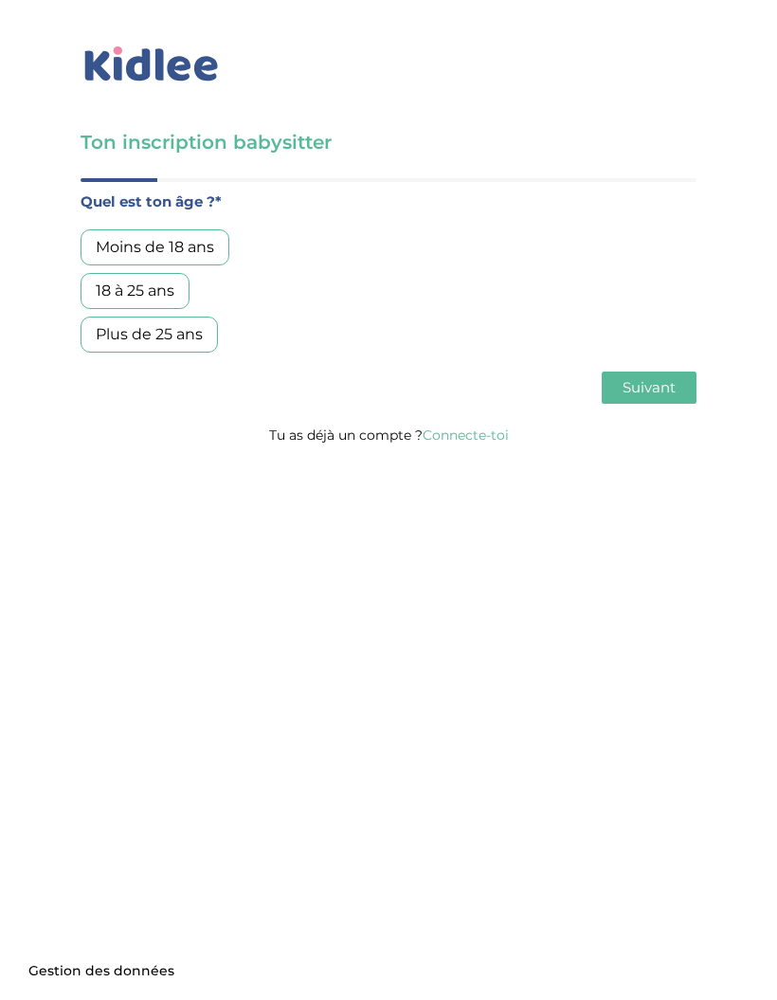  What do you see at coordinates (649, 387) in the screenshot?
I see `span: Suivant` at bounding box center [649, 387].